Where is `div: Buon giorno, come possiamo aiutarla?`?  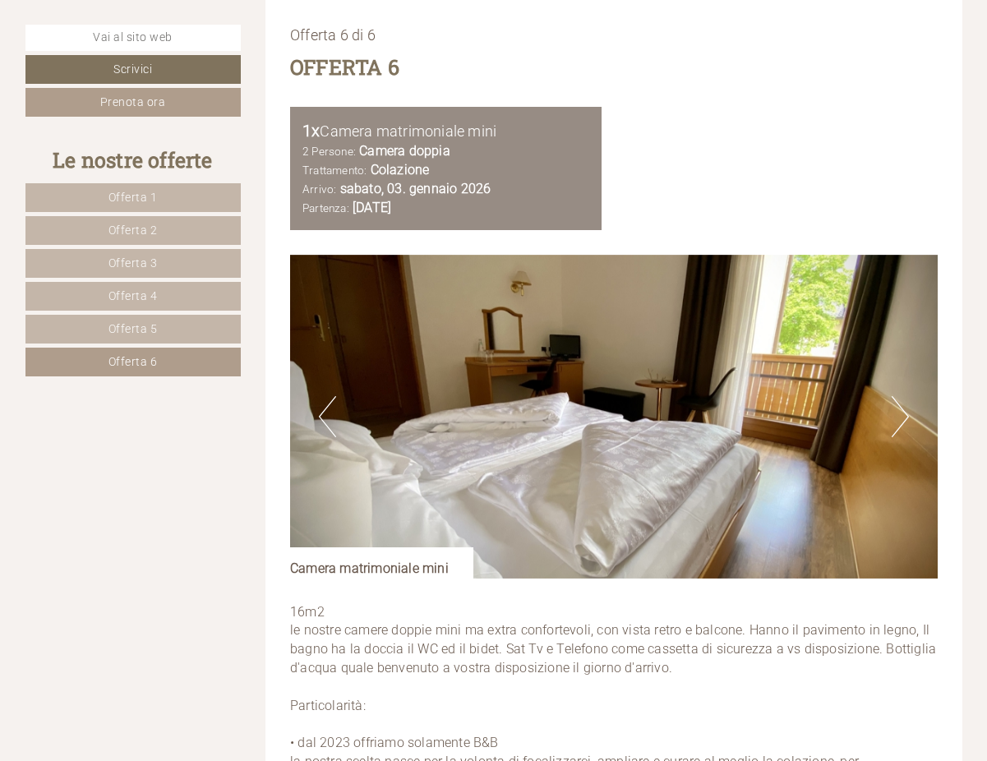
div: Buon giorno, come possiamo aiutarla? is located at coordinates (137, 70).